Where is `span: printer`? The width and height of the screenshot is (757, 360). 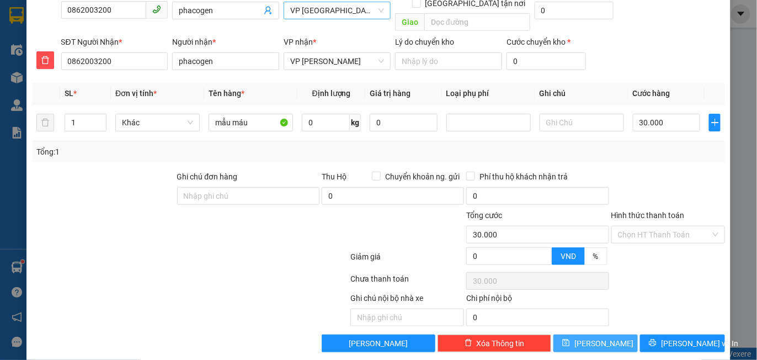
span: printer is located at coordinates (652, 343).